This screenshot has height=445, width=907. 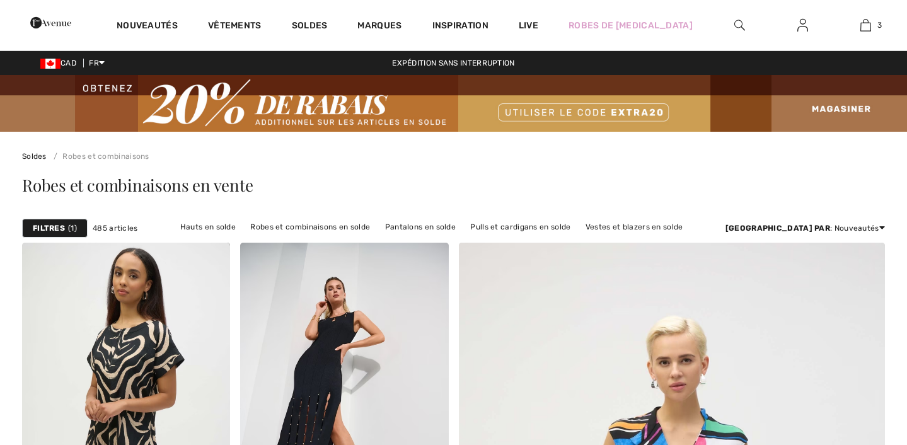 I want to click on img: Mon panier, so click(x=866, y=25).